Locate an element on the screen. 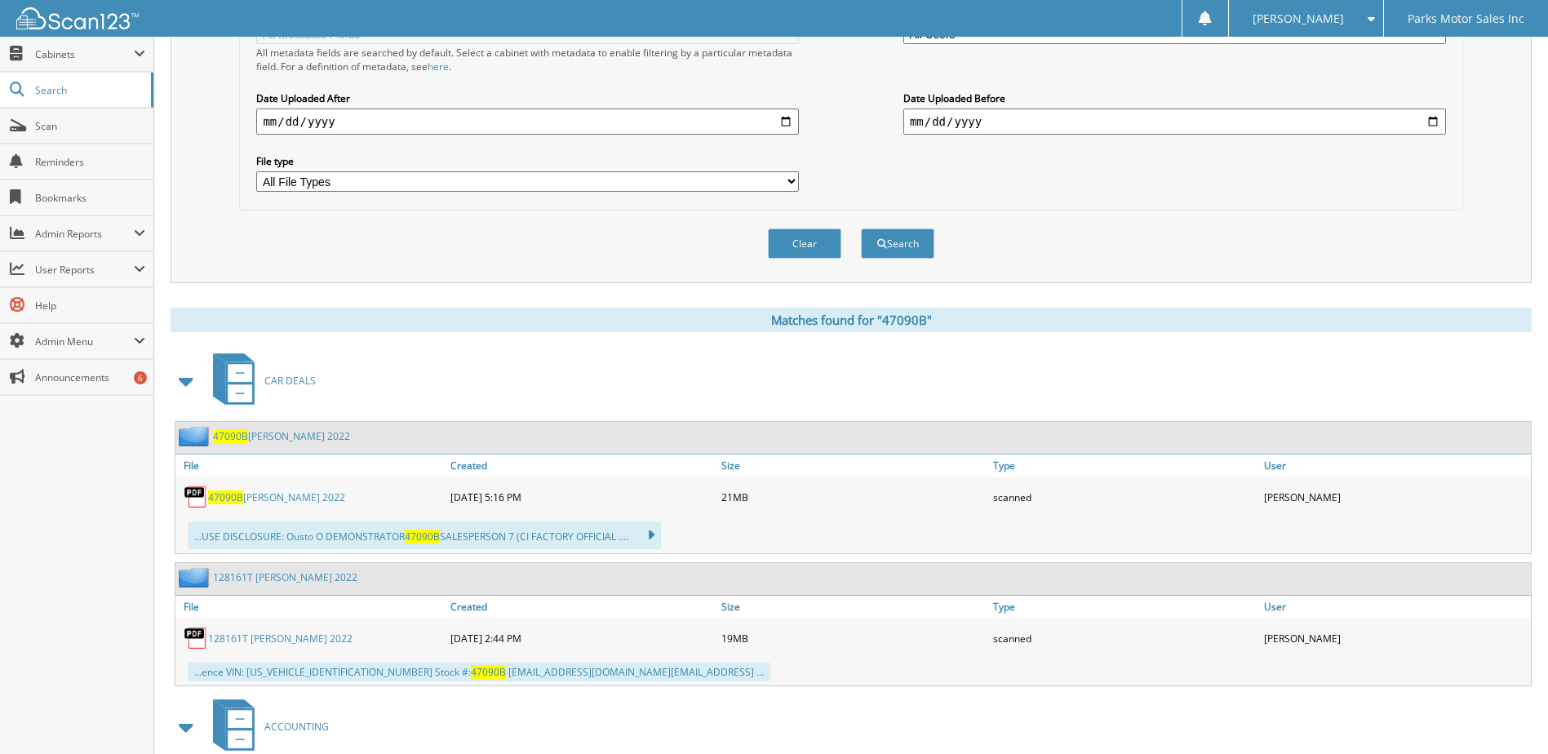  span: Cabinets is located at coordinates (84, 54).